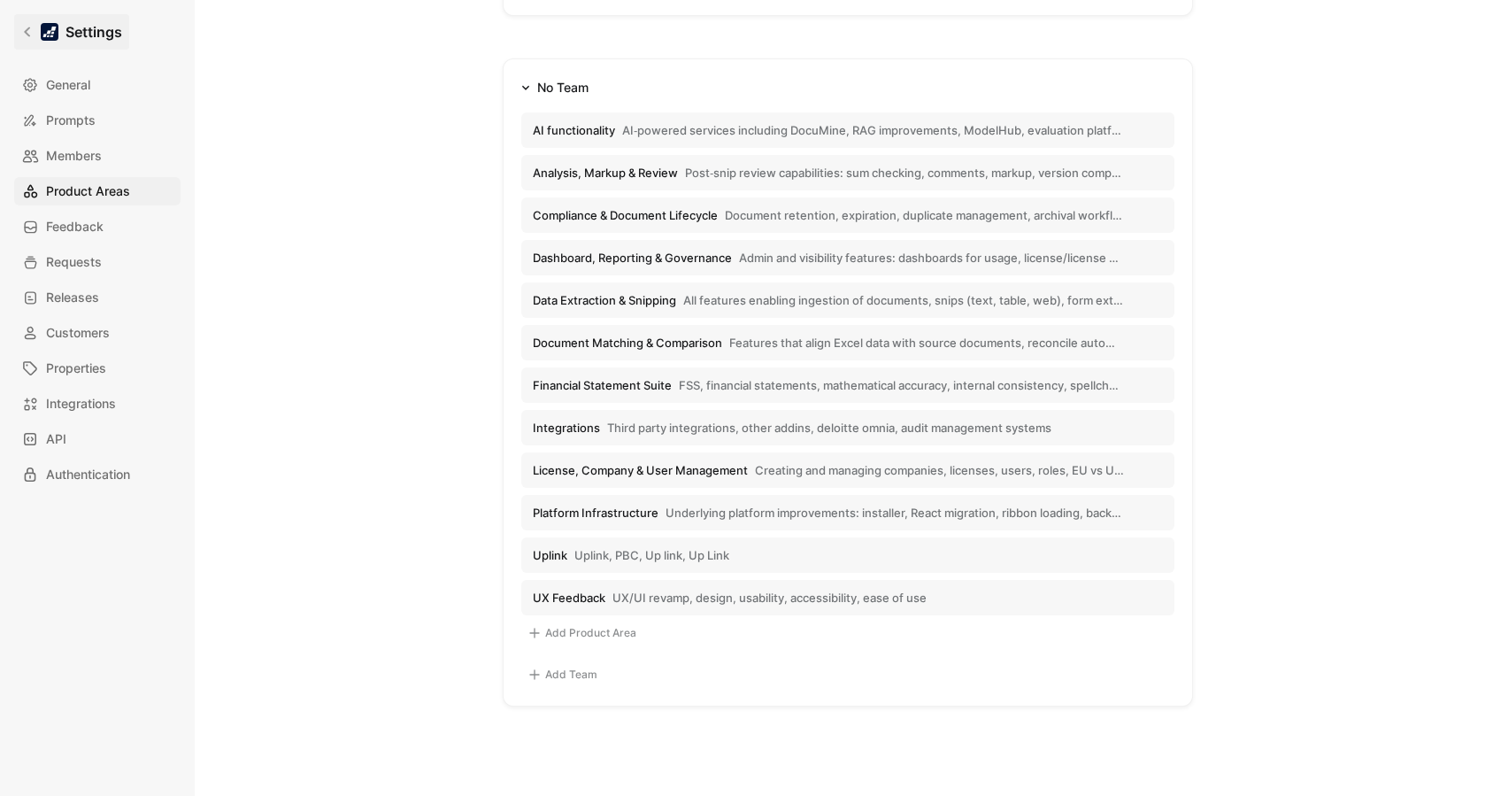 The image size is (1501, 796). I want to click on a: Product Areas, so click(97, 191).